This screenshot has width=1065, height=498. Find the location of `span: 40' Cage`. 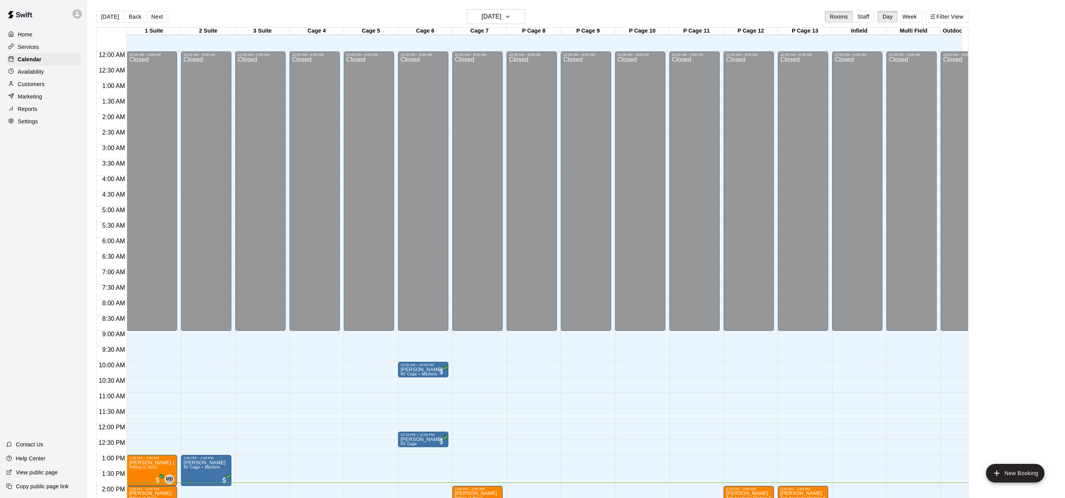

span: 40' Cage is located at coordinates (408, 443).